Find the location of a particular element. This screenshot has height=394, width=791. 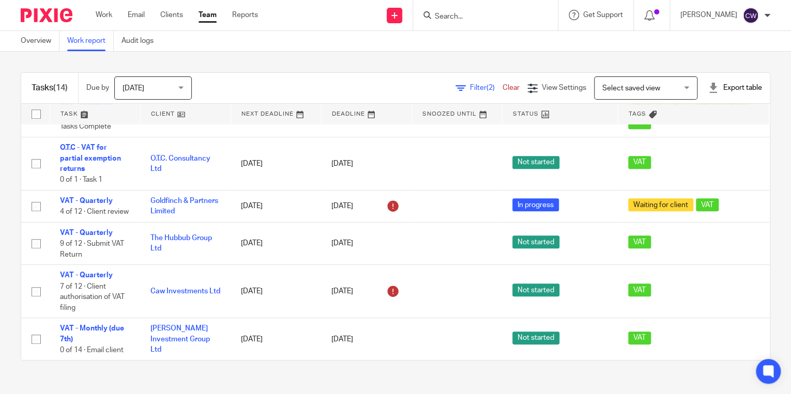

a: The Hubbub Group Ltd is located at coordinates (181, 243).